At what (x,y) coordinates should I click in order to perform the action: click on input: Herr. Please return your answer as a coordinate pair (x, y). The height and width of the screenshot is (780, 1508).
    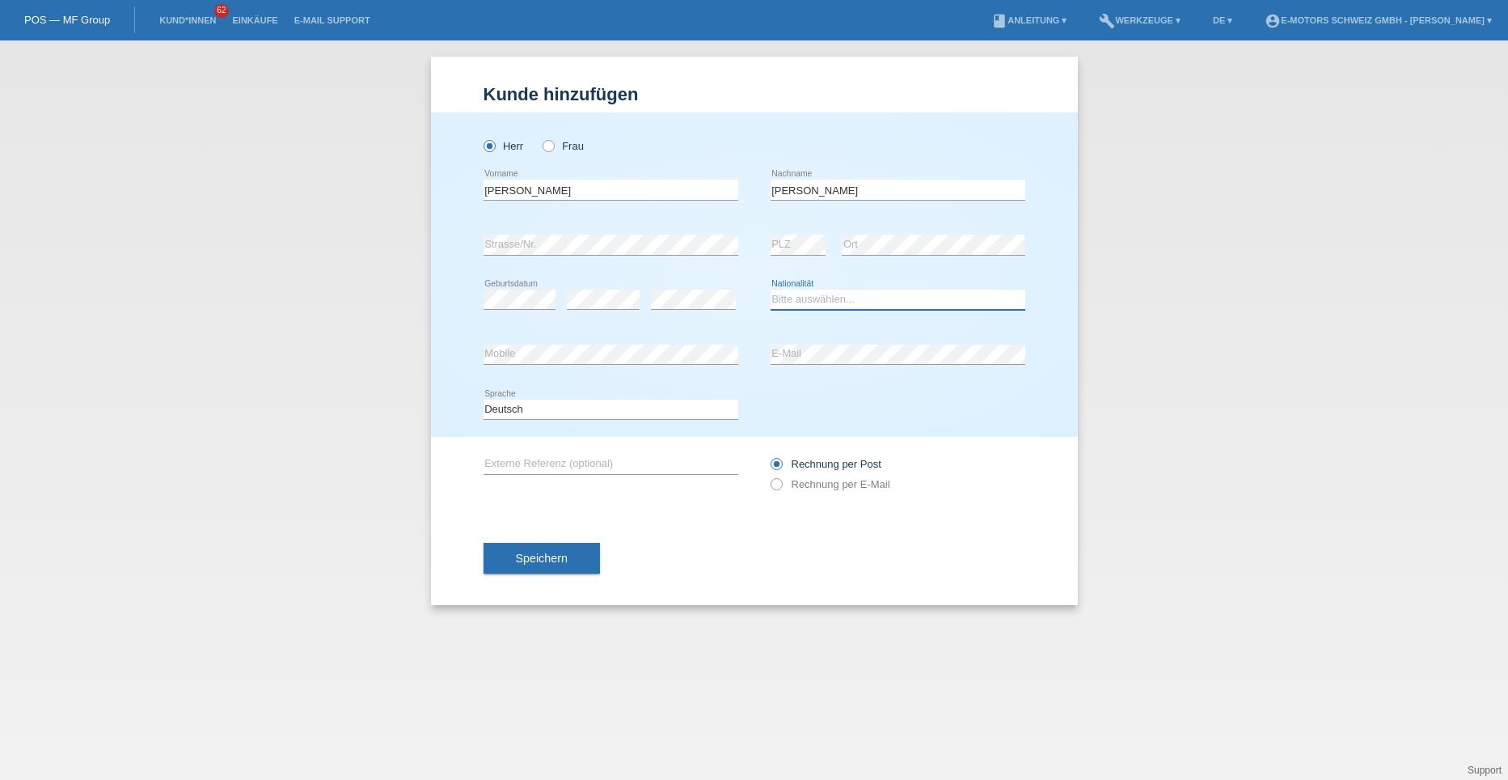
    Looking at the image, I should click on (488, 145).